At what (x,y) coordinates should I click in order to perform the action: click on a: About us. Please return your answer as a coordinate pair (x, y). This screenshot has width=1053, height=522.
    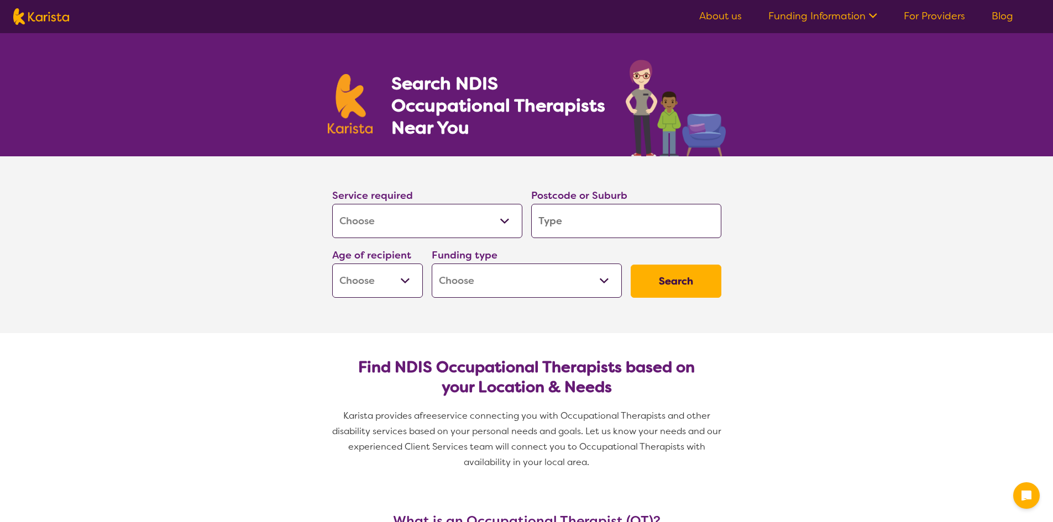
    Looking at the image, I should click on (720, 16).